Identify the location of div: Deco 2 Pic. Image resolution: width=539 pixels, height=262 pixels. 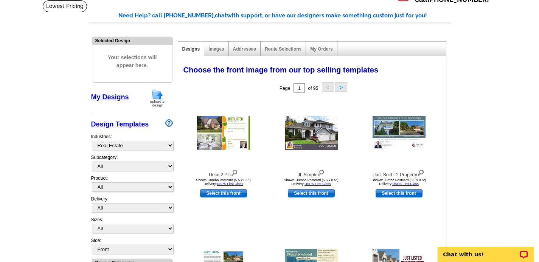
(223, 173).